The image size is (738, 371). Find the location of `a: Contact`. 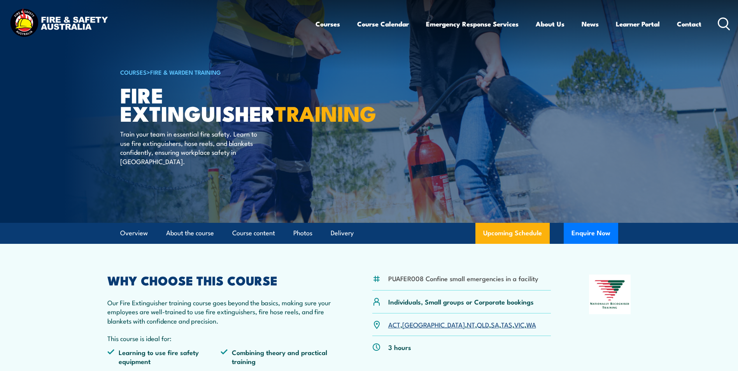

a: Contact is located at coordinates (689, 24).